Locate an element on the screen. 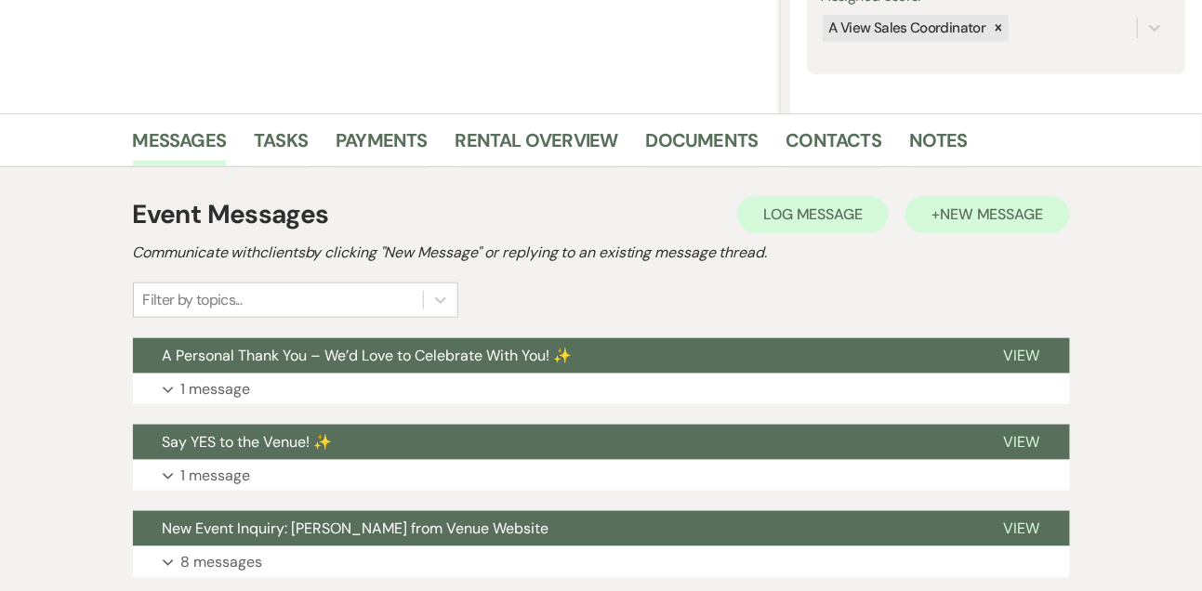 This screenshot has width=1202, height=591. div: Filter by topics... is located at coordinates (192, 300).